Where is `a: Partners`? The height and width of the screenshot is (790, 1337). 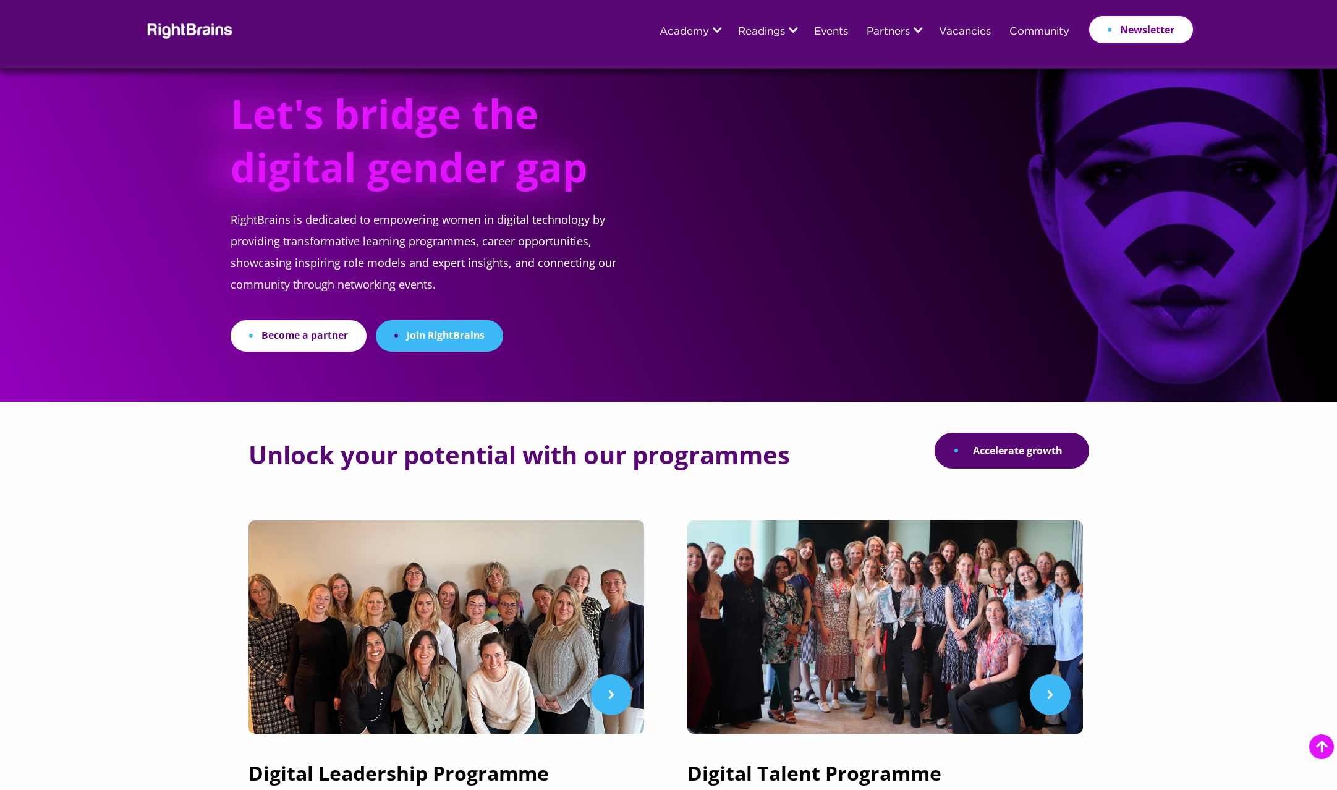
a: Partners is located at coordinates (888, 32).